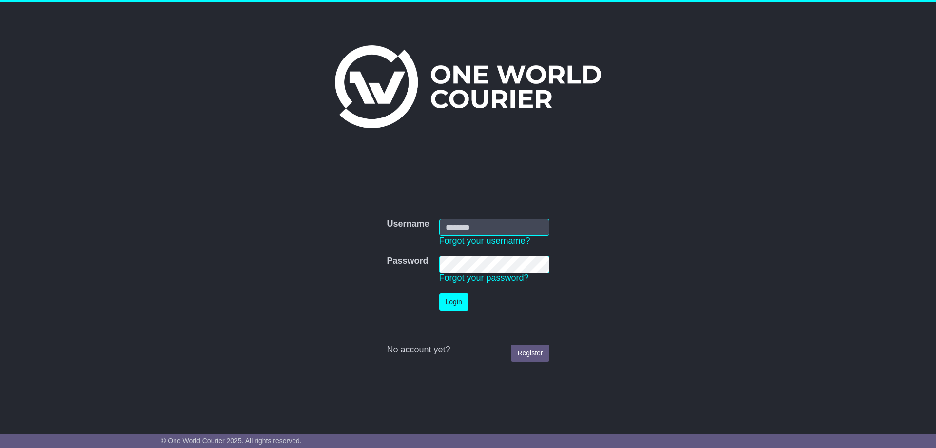 This screenshot has height=448, width=936. Describe the element at coordinates (485, 241) in the screenshot. I see `a: Forgot your username?` at that location.